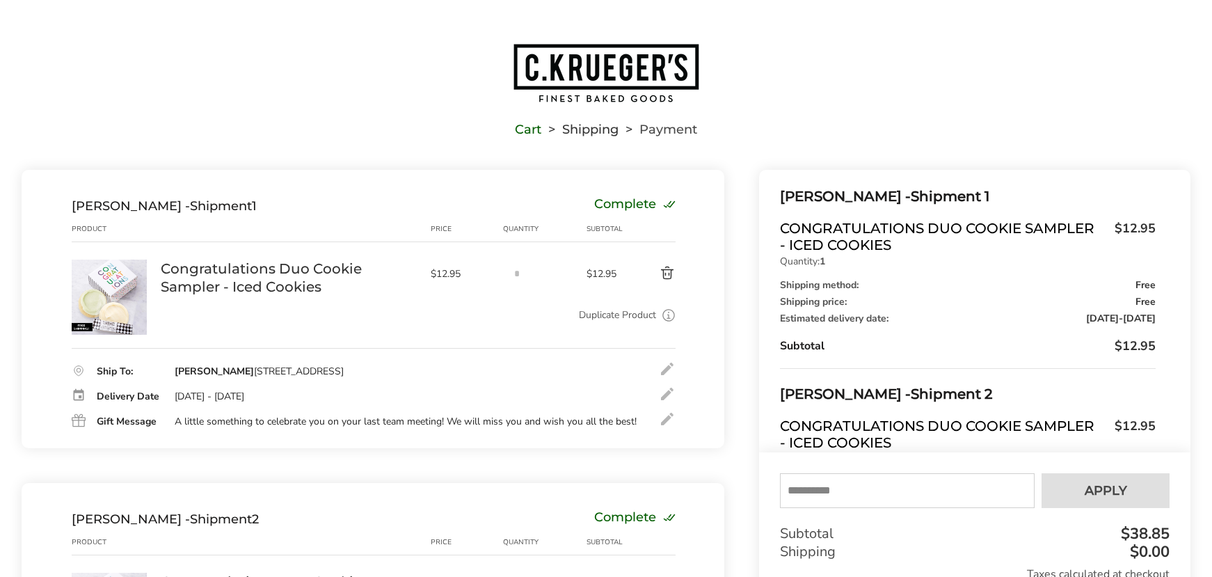 Image resolution: width=1212 pixels, height=577 pixels. What do you see at coordinates (254, 206) in the screenshot?
I see `span: 1` at bounding box center [254, 206].